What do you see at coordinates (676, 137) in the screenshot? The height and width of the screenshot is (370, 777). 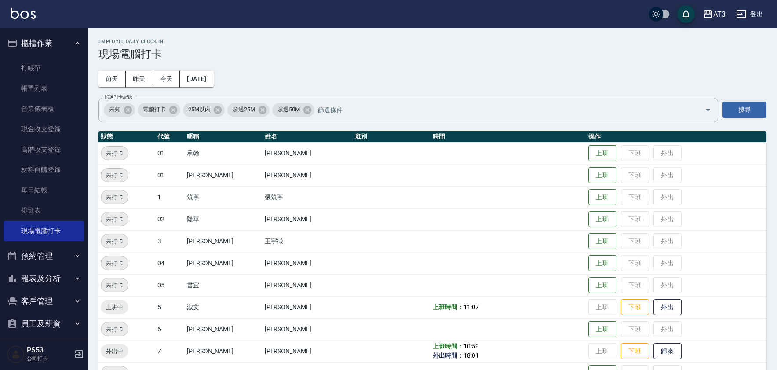 I see `th: 操作` at bounding box center [676, 137].